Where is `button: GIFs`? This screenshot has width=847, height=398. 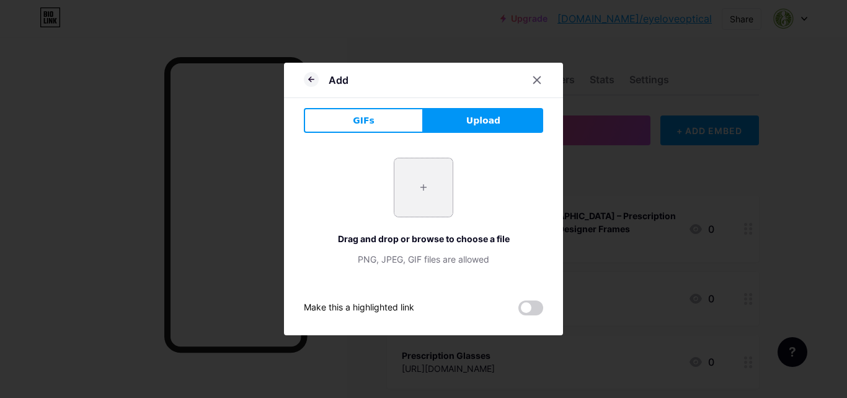
button: GIFs is located at coordinates (363, 120).